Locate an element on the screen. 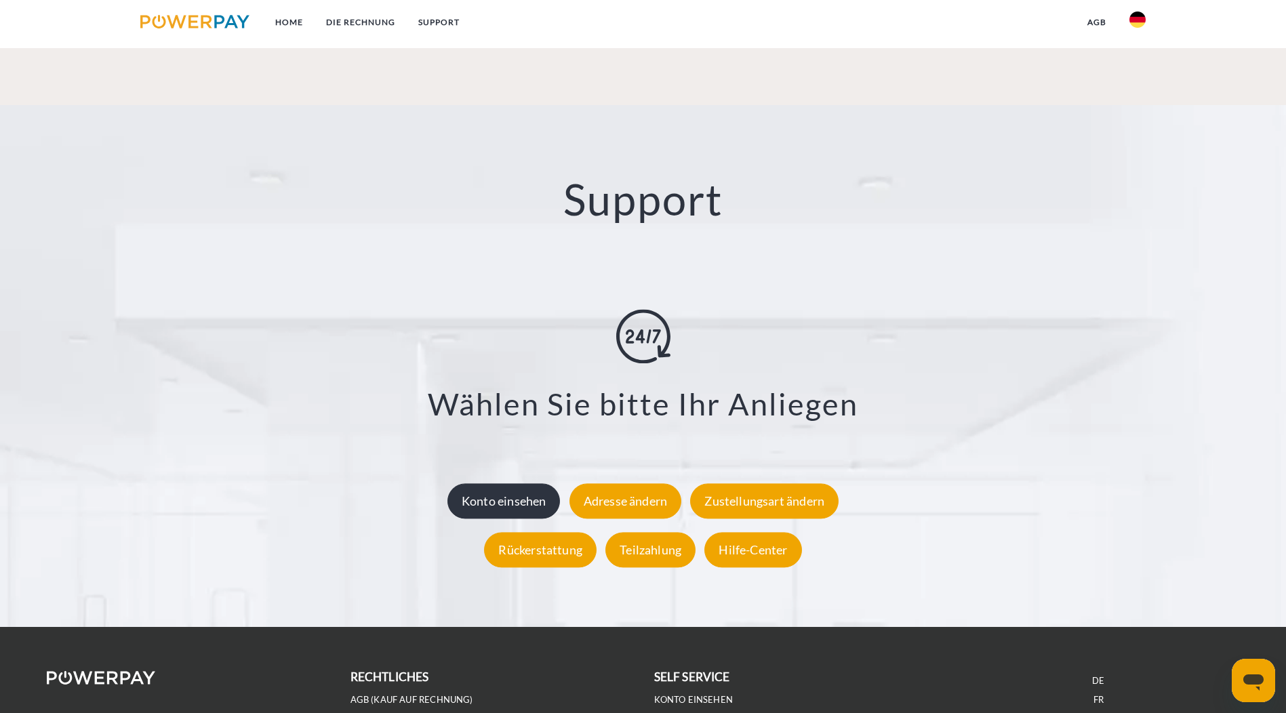 The width and height of the screenshot is (1286, 713). img: de is located at coordinates (1138, 20).